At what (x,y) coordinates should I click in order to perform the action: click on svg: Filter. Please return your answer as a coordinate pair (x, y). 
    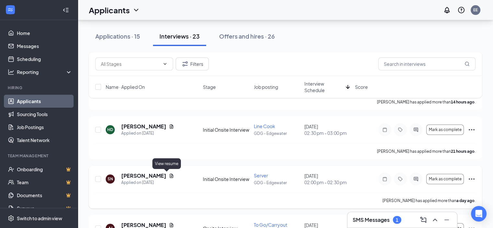
    Looking at the image, I should click on (185, 64).